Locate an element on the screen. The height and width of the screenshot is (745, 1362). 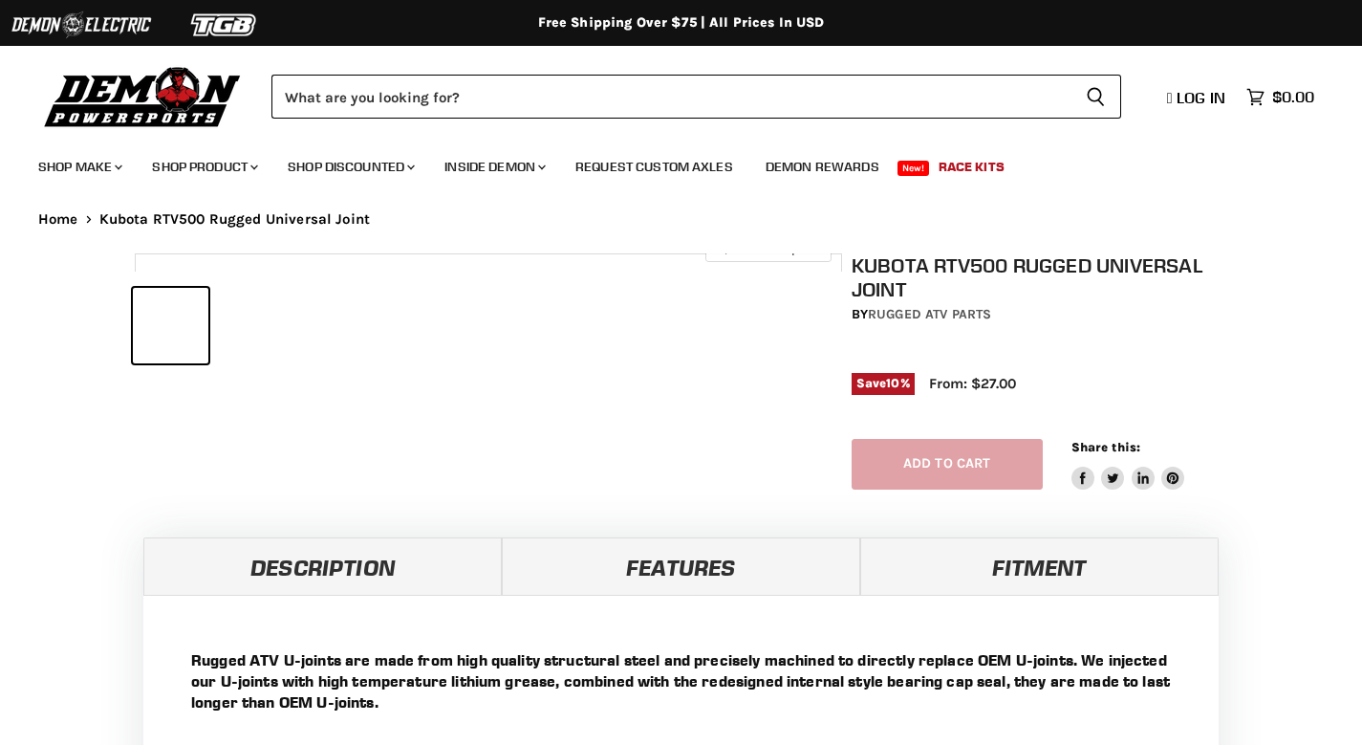
a: Fitment is located at coordinates (1039, 566).